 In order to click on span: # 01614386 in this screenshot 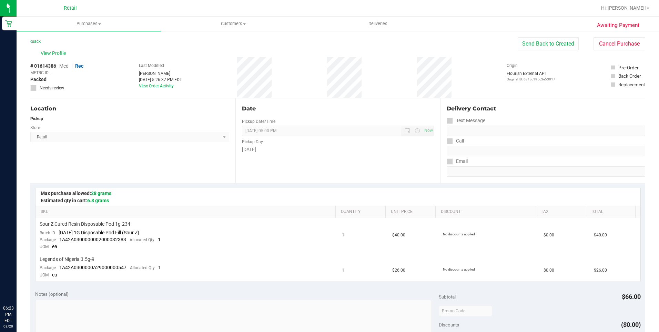, I will do `click(43, 66)`.